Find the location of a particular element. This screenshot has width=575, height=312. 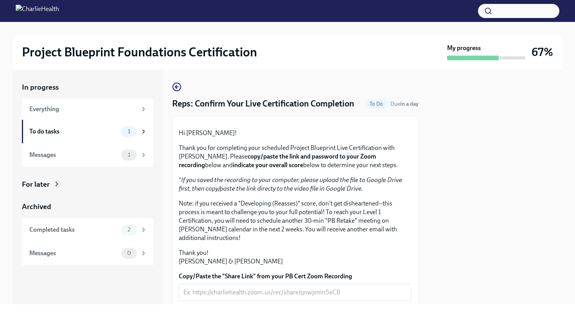

span: October 2nd, 2025 11:00 is located at coordinates (404, 104).